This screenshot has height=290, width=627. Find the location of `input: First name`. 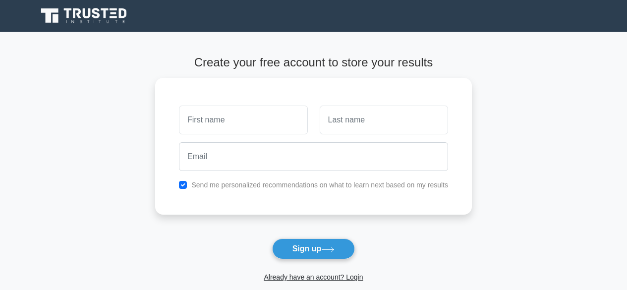

input: First name is located at coordinates (243, 120).